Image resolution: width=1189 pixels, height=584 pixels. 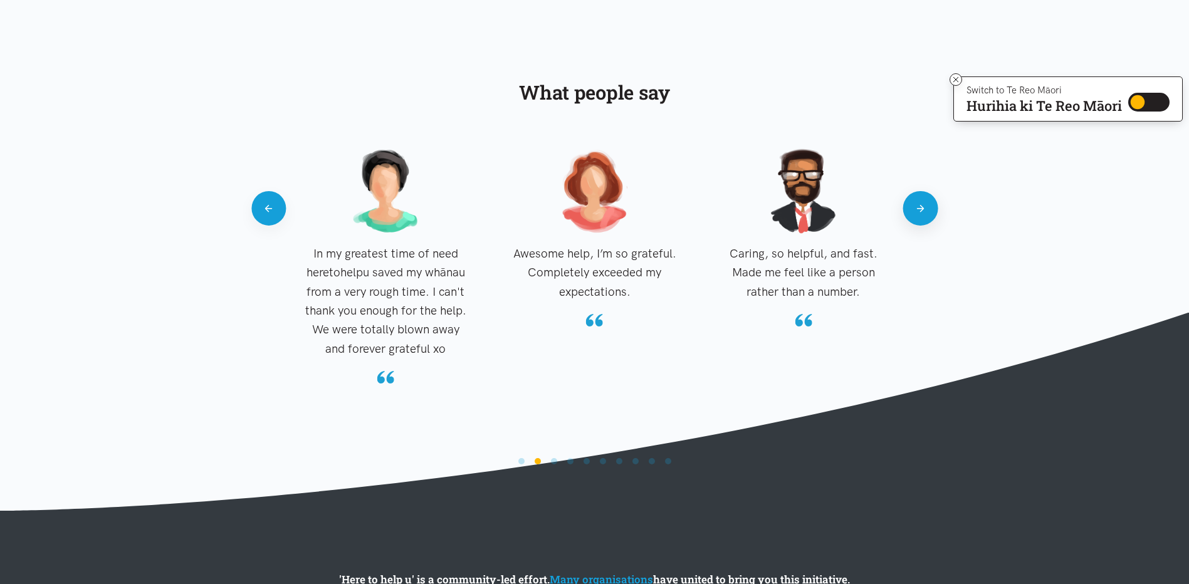 What do you see at coordinates (385, 301) in the screenshot?
I see `div: In my greatest time of need heretohelpu saved my whānau from a very rough time. I can't thank you...` at bounding box center [385, 301].